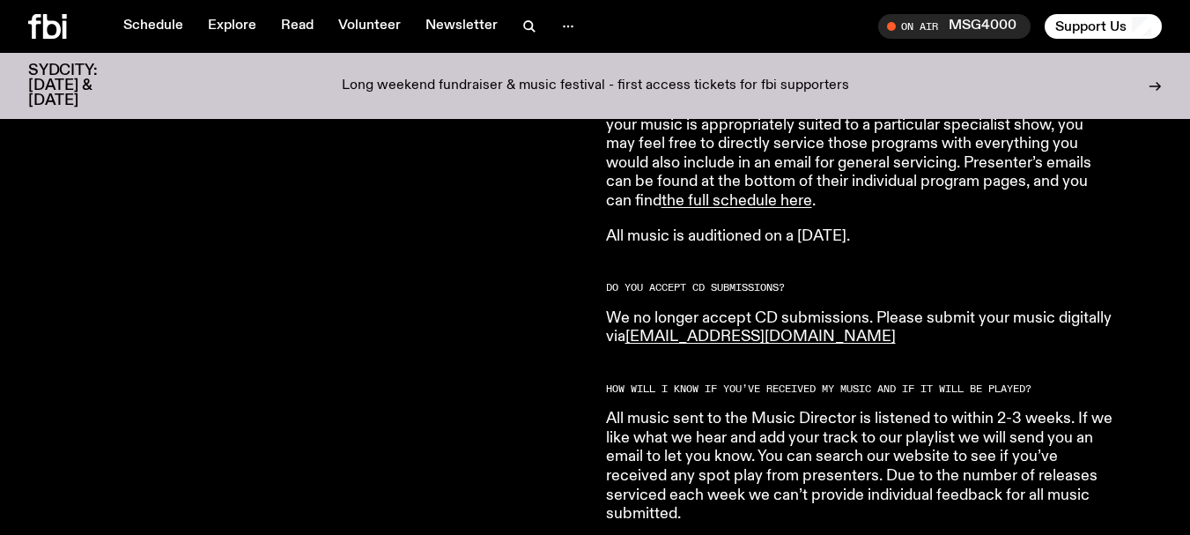 The height and width of the screenshot is (535, 1190). Describe the element at coordinates (860, 328) in the screenshot. I see `p: We no longer accept CD submissions. Please submit your music digitally via` at that location.